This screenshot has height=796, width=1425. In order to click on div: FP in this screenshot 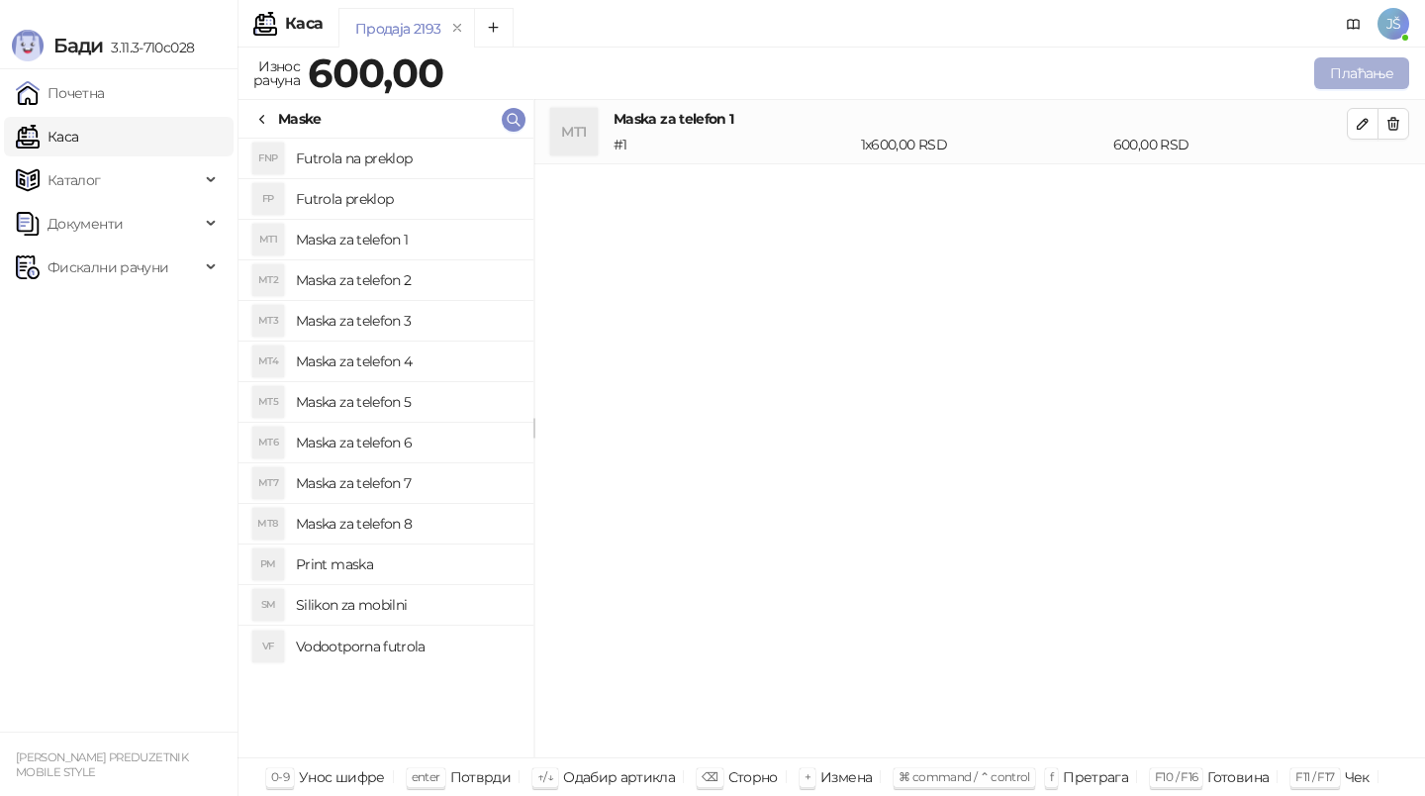, I will do `click(268, 199)`.